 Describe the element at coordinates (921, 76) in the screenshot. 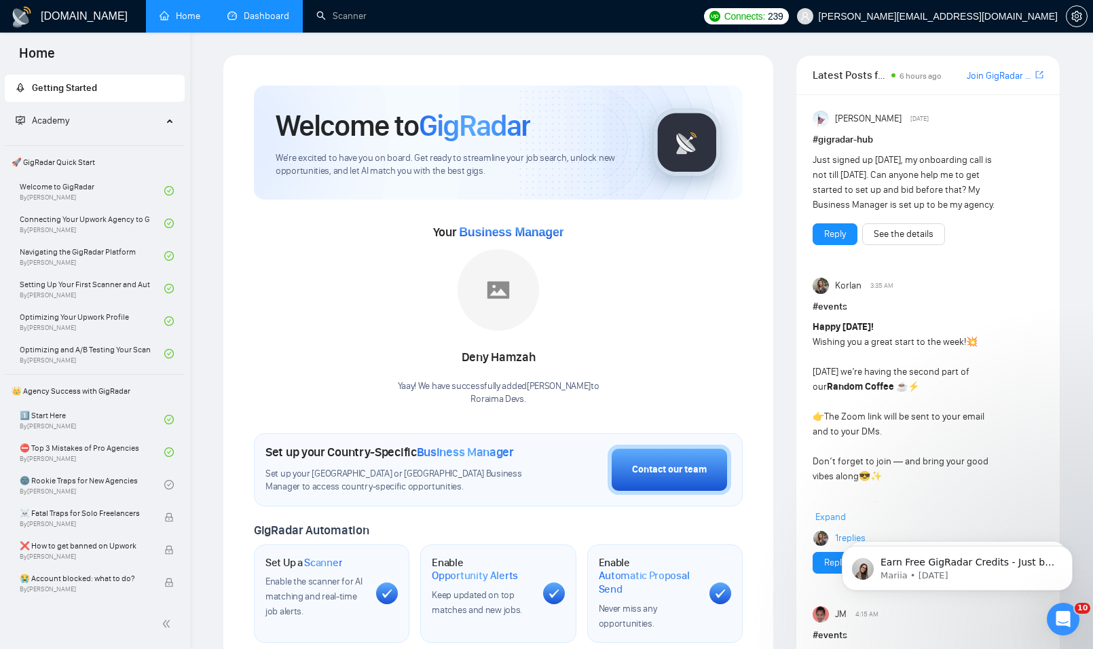

I see `span: 6 hours ago` at that location.